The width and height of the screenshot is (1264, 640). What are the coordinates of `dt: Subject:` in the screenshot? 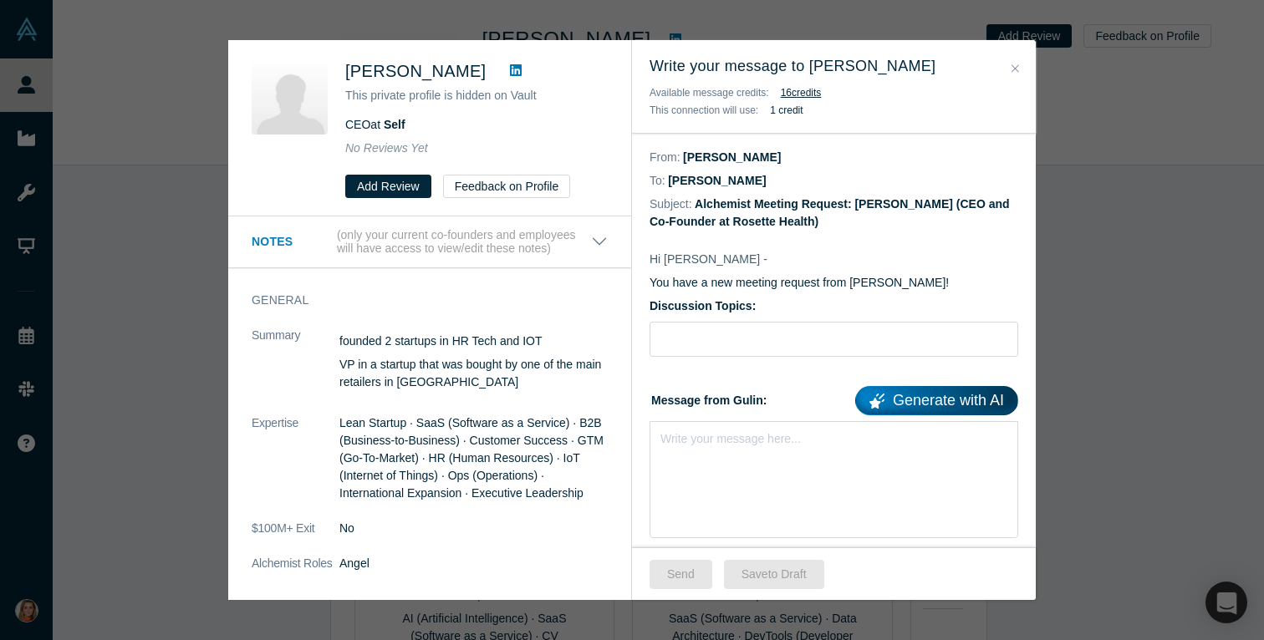 It's located at (671, 204).